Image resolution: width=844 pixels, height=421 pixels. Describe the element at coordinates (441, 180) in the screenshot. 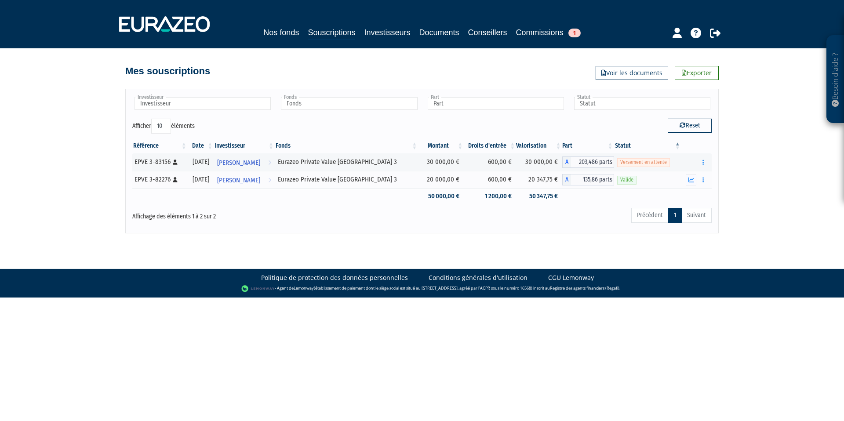

I see `td: 20 000,00 €` at that location.